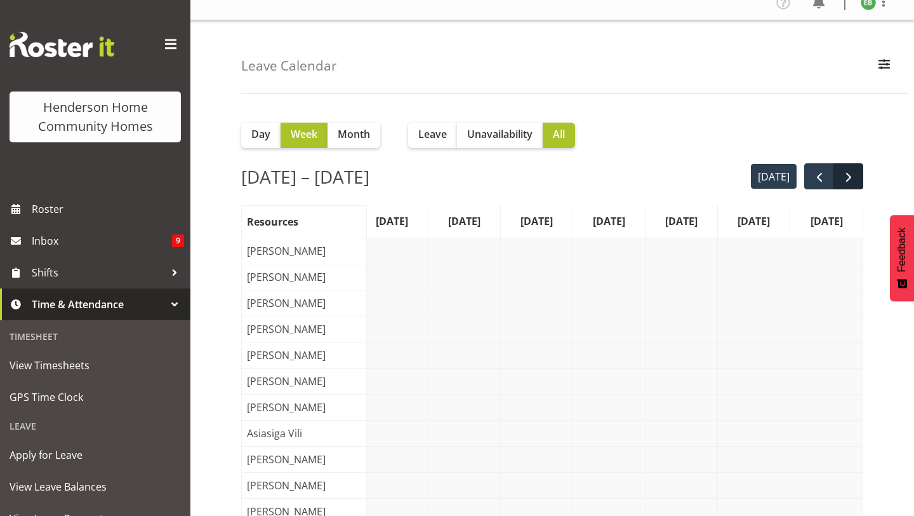  What do you see at coordinates (272, 222) in the screenshot?
I see `span: Resources` at bounding box center [272, 222].